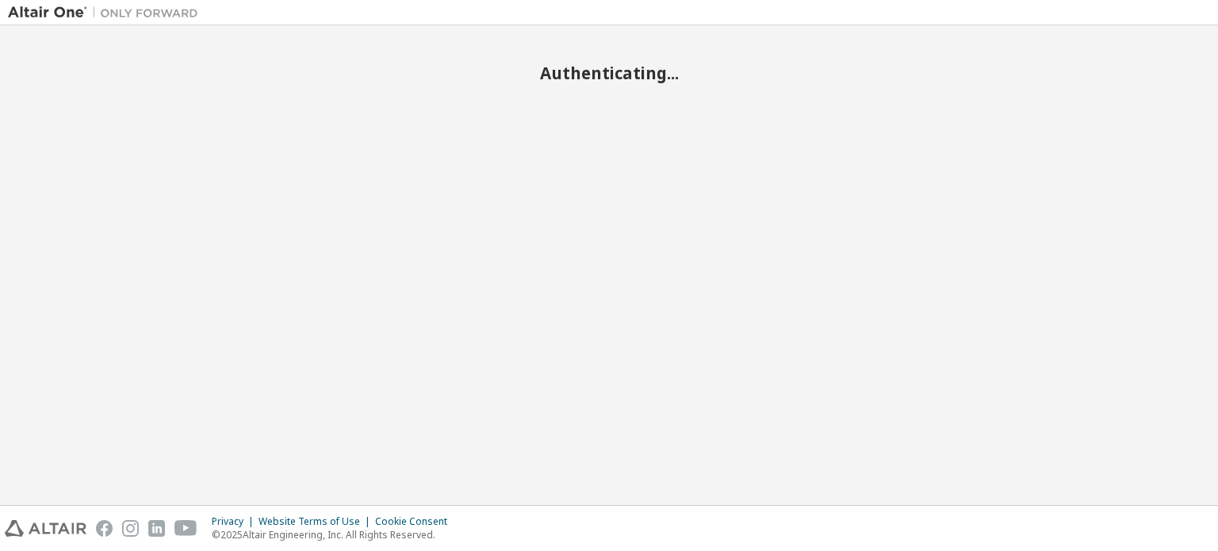 This screenshot has width=1218, height=551. I want to click on img: youtube.svg, so click(185, 528).